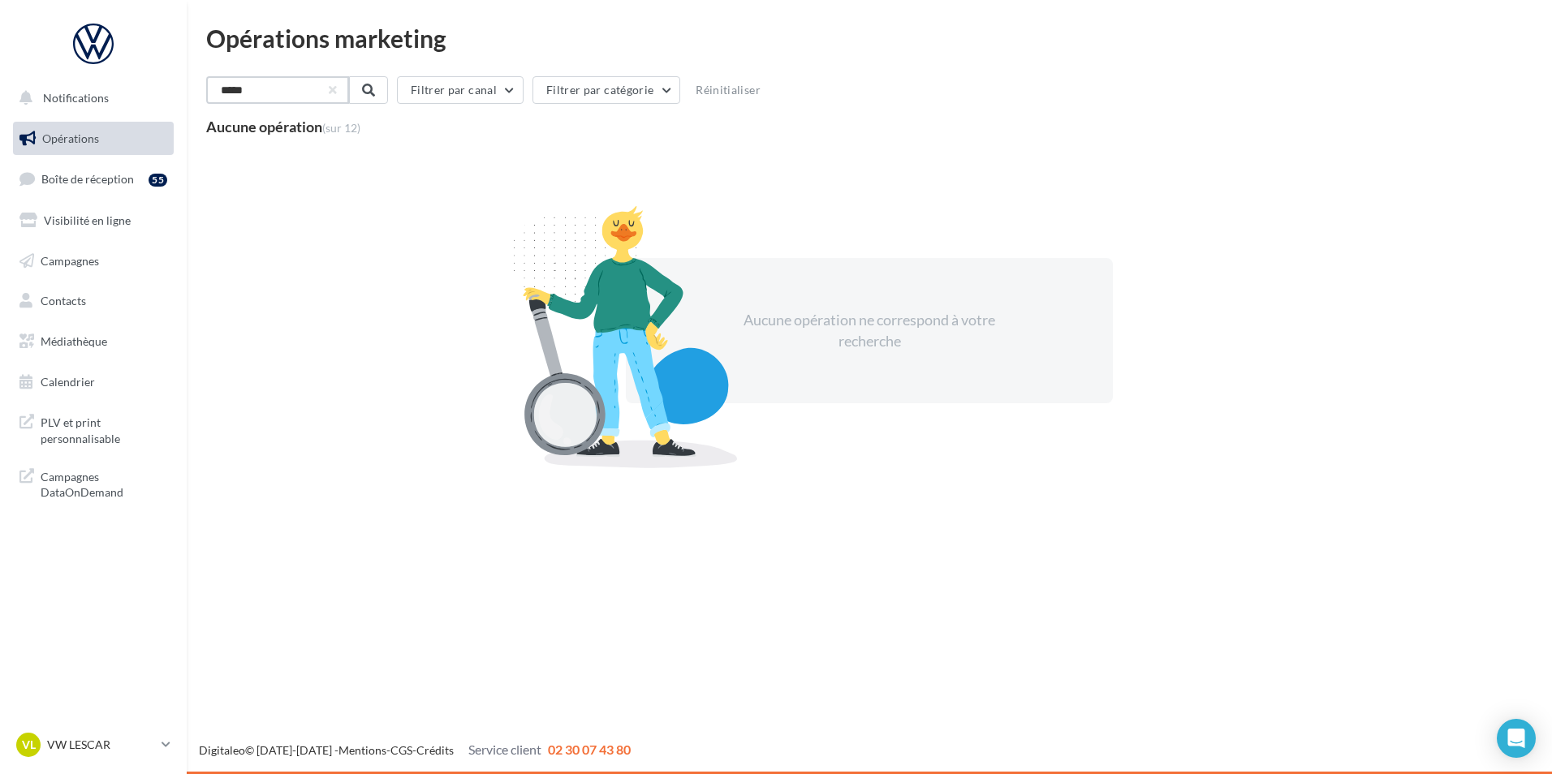 Image resolution: width=1552 pixels, height=774 pixels. What do you see at coordinates (90, 98) in the screenshot?
I see `button: Notifications` at bounding box center [90, 98].